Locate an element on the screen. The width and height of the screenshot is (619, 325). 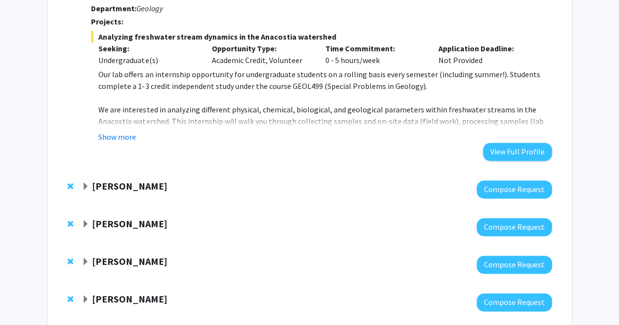
span: Expand Ning Zeng Bookmark is located at coordinates (86, 262).